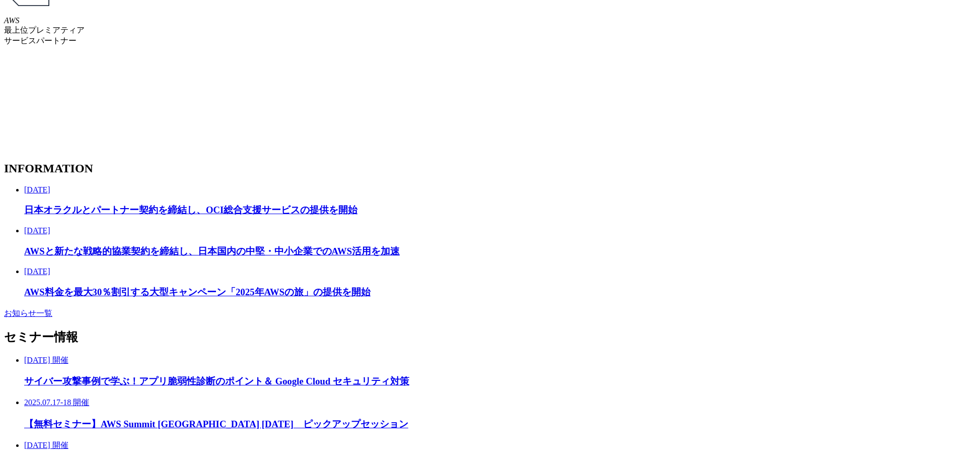  Describe the element at coordinates (28, 313) in the screenshot. I see `a: お知らせ一覧` at that location.